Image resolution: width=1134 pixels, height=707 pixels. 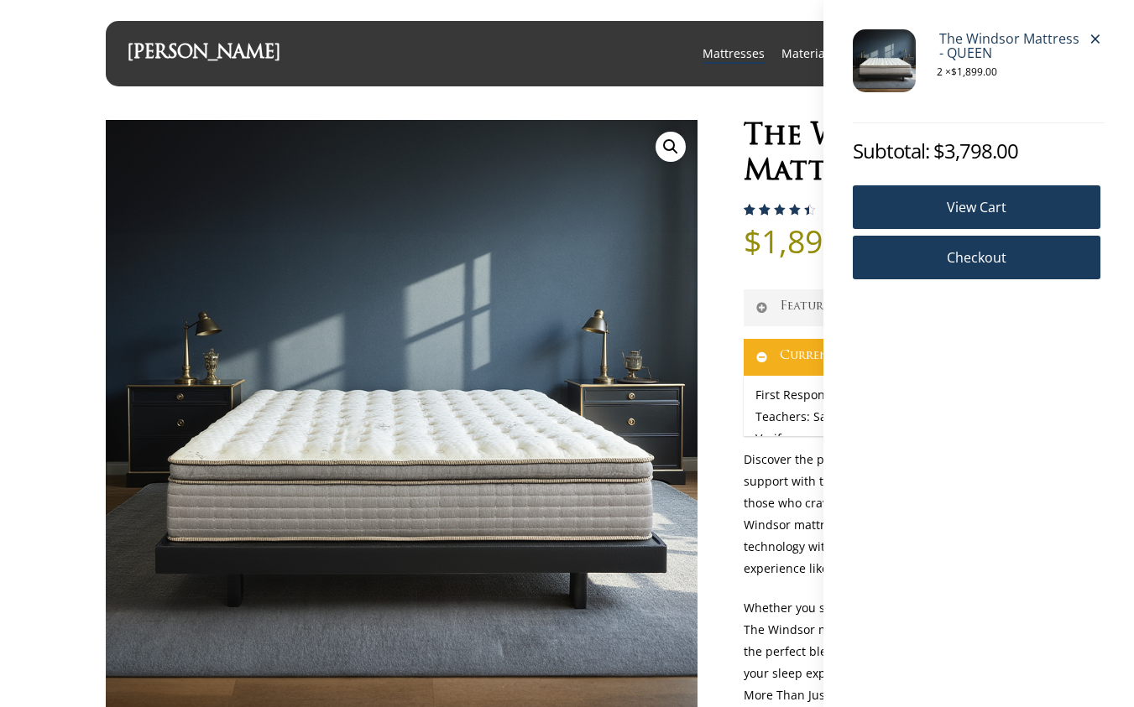 What do you see at coordinates (886, 308) in the screenshot?
I see `a: Features & Benefits` at bounding box center [886, 308].